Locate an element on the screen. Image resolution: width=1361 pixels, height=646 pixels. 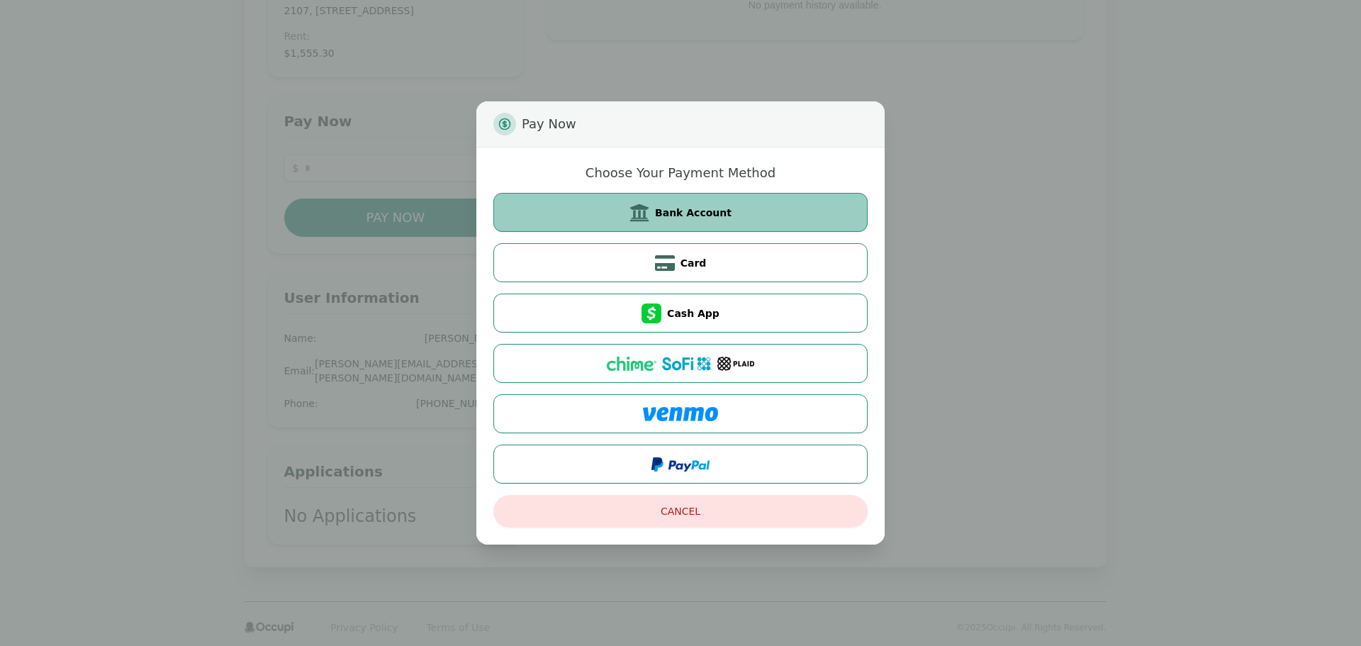
button: Cancel is located at coordinates (680, 511).